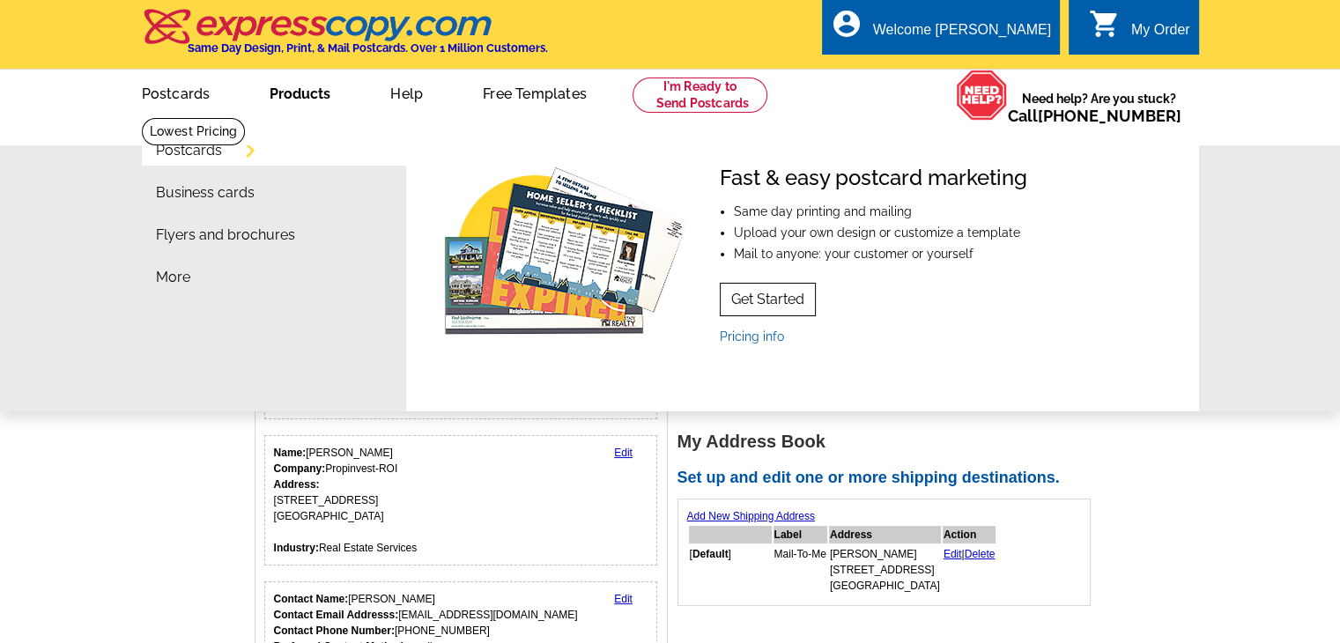 Image resolution: width=1340 pixels, height=643 pixels. Describe the element at coordinates (889, 441) in the screenshot. I see `h1: My Address Book` at that location.